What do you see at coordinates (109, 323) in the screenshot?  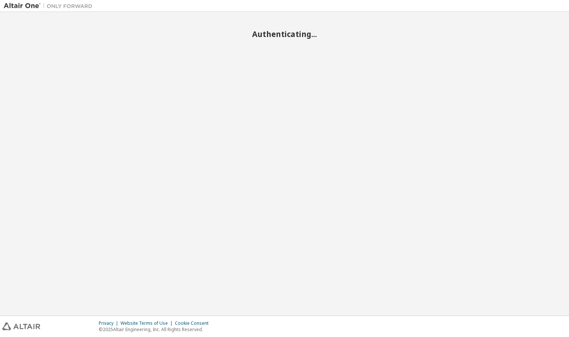 I see `div: Privacy` at bounding box center [109, 323].